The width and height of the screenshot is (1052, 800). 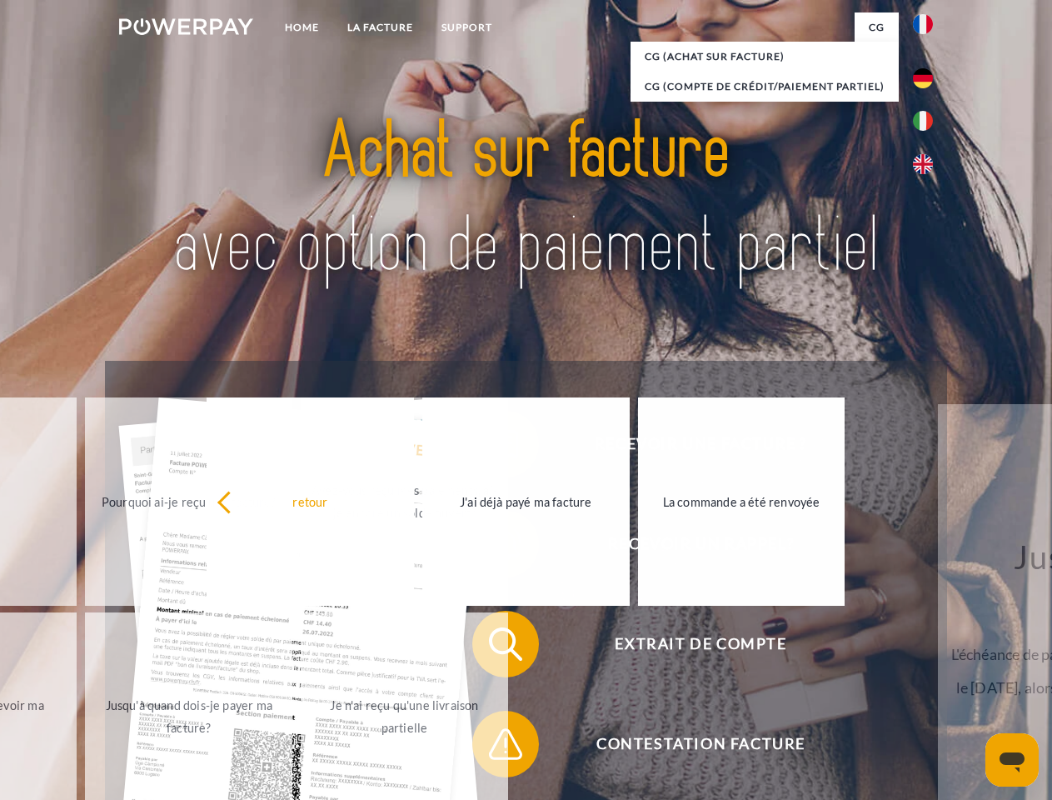 I want to click on a: Support, so click(x=467, y=27).